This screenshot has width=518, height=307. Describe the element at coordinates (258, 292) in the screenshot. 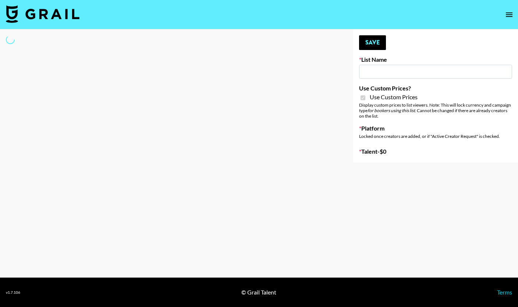

I see `div: © Grail Talent` at that location.